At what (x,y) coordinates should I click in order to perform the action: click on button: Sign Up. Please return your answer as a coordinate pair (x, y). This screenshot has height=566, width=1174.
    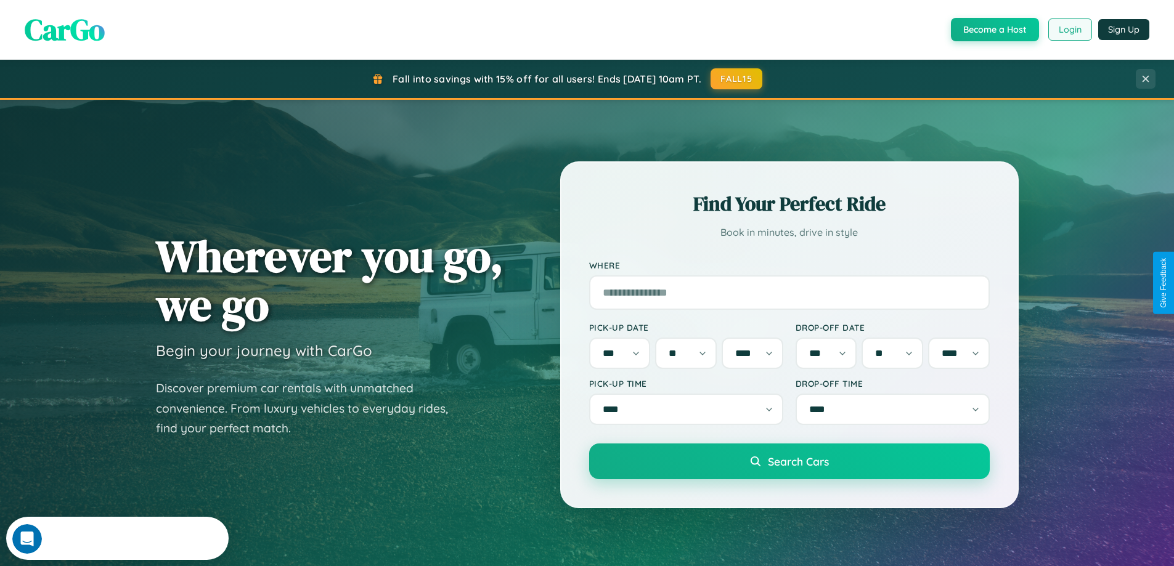
    Looking at the image, I should click on (1124, 30).